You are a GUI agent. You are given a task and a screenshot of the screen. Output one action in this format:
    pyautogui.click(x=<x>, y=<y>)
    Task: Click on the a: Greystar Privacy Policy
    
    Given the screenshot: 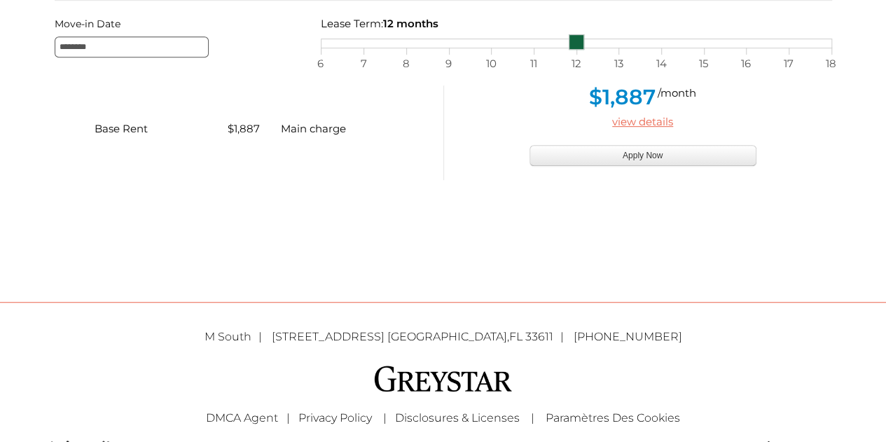 What is the action you would take?
    pyautogui.click(x=335, y=417)
    